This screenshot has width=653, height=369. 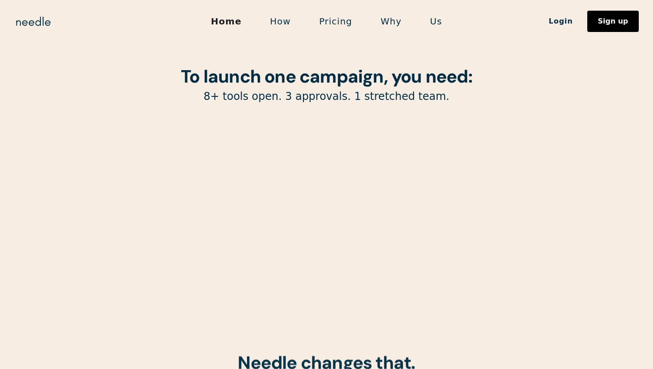 I want to click on a: Us, so click(x=436, y=21).